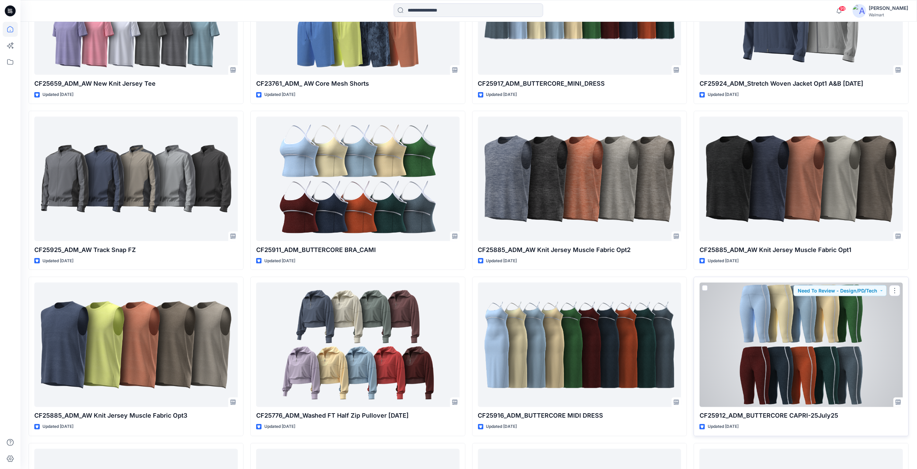 This screenshot has height=469, width=917. I want to click on a: CF25925_ADM_AW Track Snap FZ, so click(136, 179).